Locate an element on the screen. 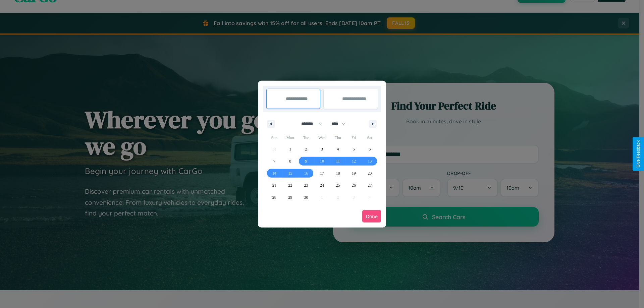 This screenshot has width=644, height=308. button: 16 is located at coordinates (306, 173).